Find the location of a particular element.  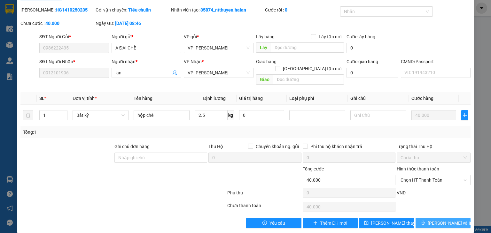

b: 40.000 is located at coordinates (52, 23).